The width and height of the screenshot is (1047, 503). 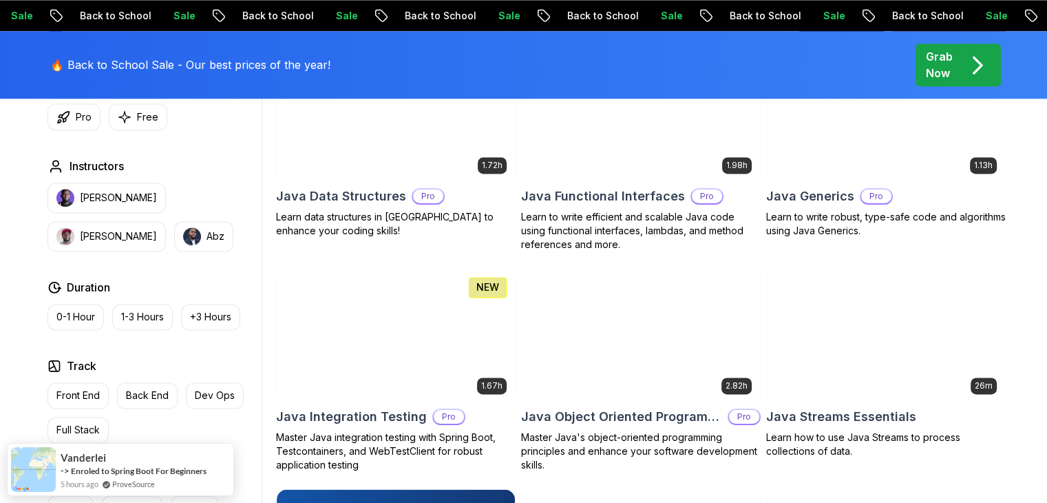 I want to click on a: Java Streams Essentials card26mJava Streams EssentialsLearn how to use Java Streams to process co..., so click(x=886, y=363).